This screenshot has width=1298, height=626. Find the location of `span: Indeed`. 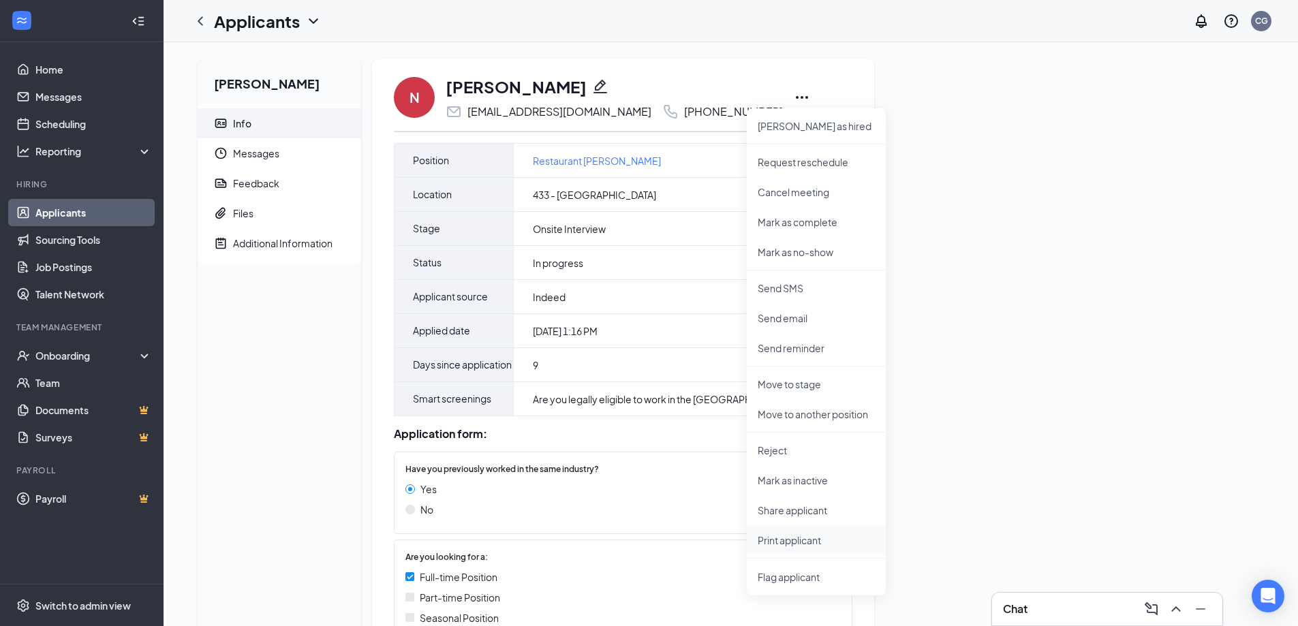

span: Indeed is located at coordinates (549, 297).